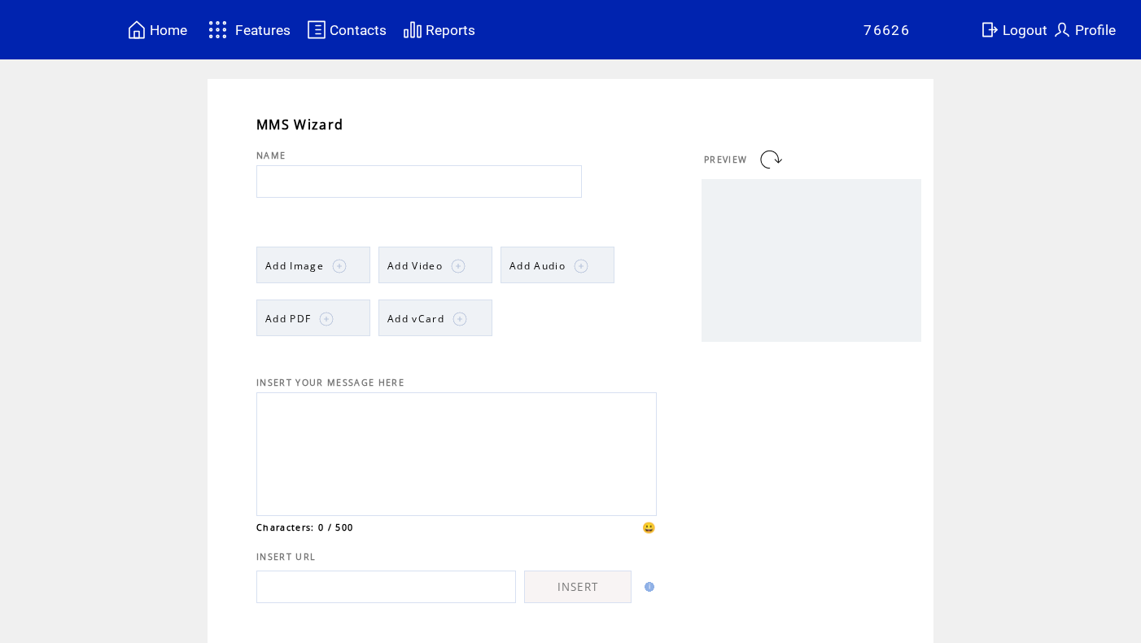  Describe the element at coordinates (578, 587) in the screenshot. I see `a: INSERT` at that location.